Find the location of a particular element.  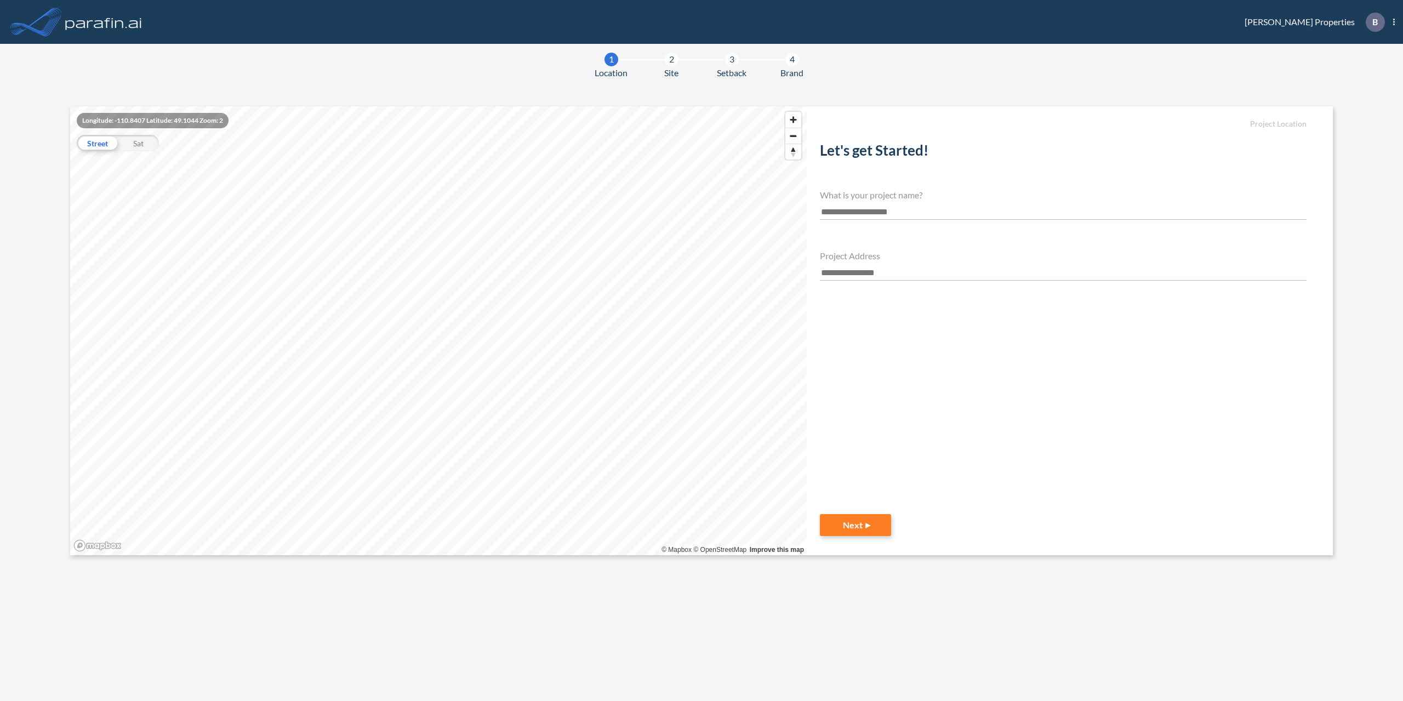

button: Zoom out is located at coordinates (793, 135).